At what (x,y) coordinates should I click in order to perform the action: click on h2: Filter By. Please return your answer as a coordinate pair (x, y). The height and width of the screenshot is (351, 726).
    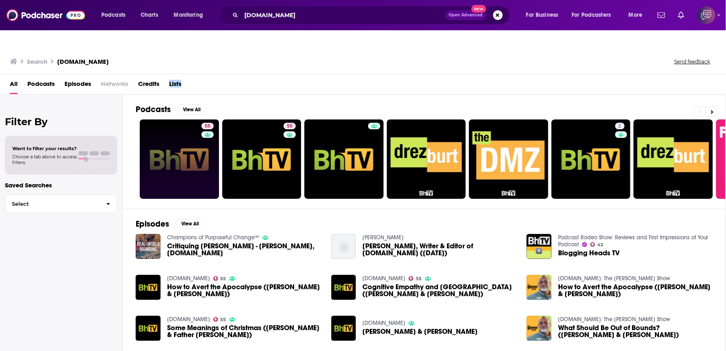
    Looking at the image, I should click on (61, 121).